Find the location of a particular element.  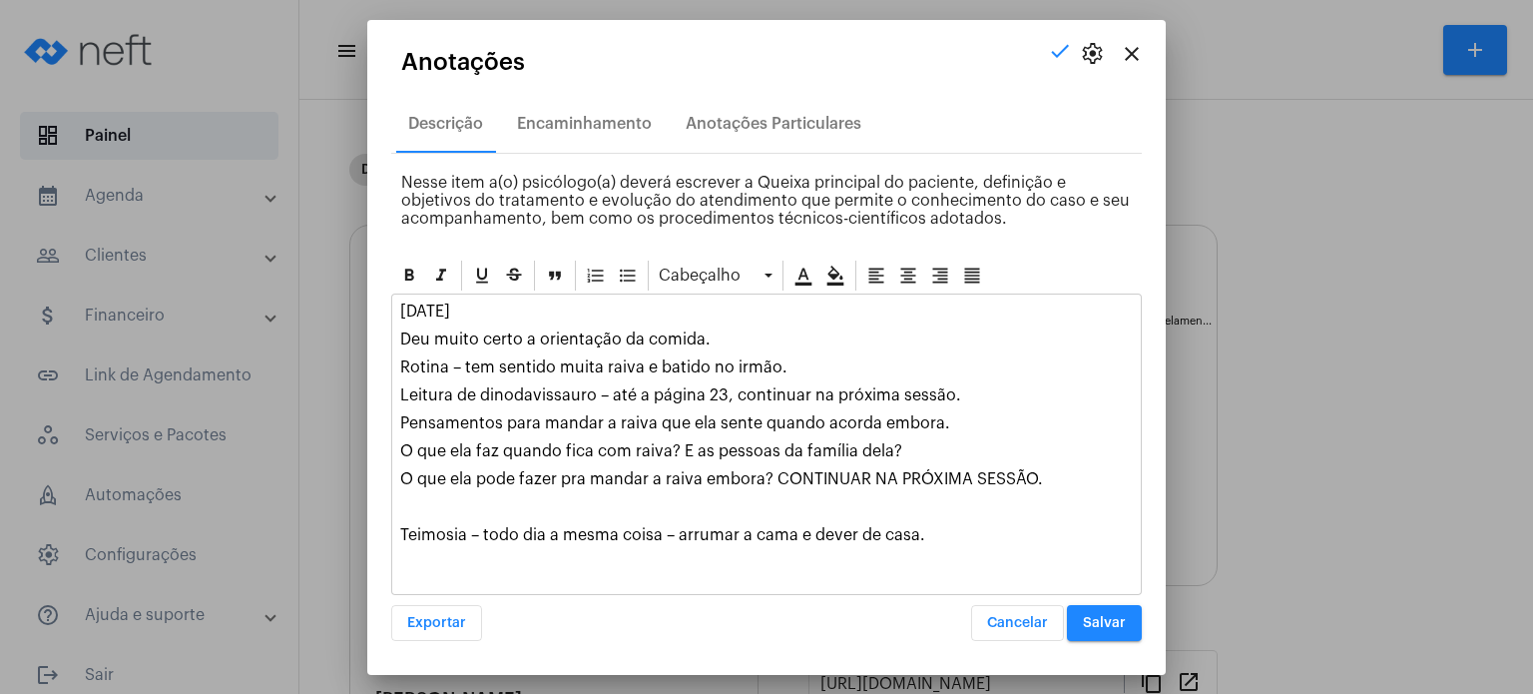

button: settings is located at coordinates (1092, 54).